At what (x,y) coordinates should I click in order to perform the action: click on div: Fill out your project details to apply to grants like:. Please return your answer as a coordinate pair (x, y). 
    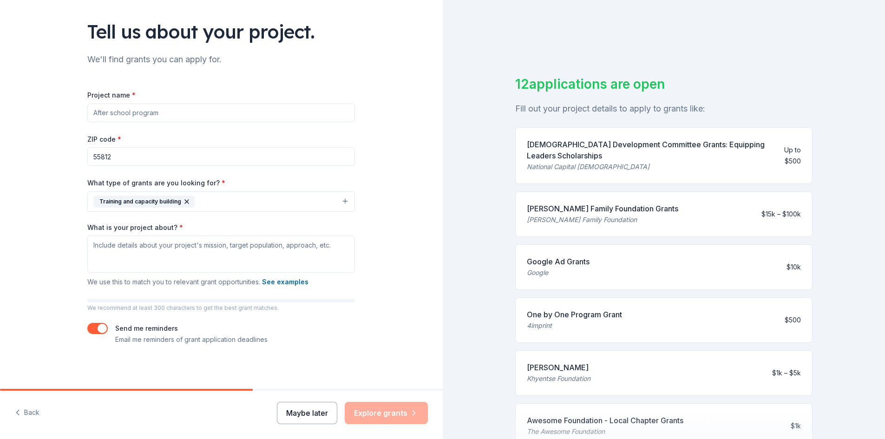
    Looking at the image, I should click on (664, 109).